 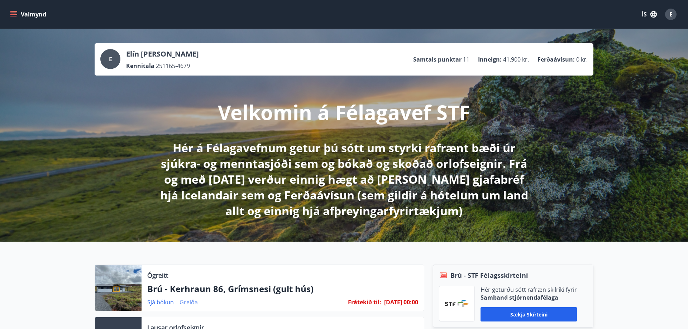 I want to click on p: Inneign :, so click(x=490, y=60).